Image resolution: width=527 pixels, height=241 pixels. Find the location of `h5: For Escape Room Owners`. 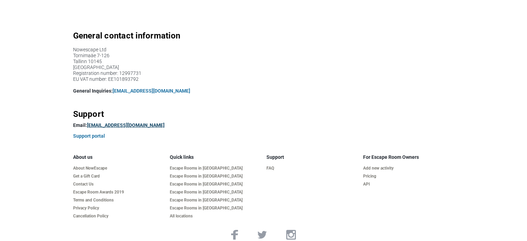

h5: For Escape Room Owners is located at coordinates (409, 157).